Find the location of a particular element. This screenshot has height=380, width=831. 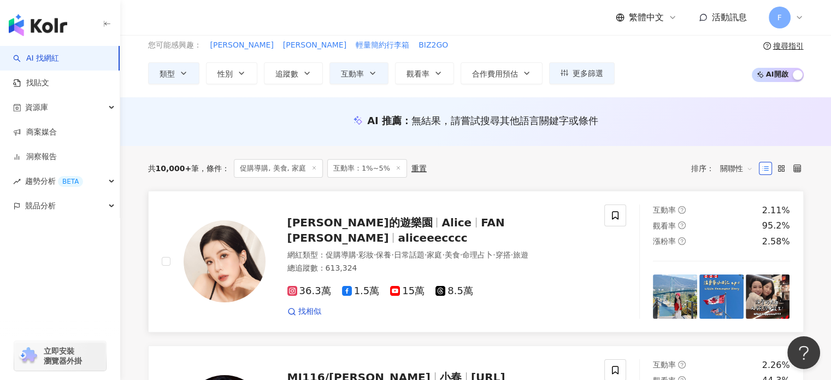

span: 家庭 is located at coordinates (434, 255).